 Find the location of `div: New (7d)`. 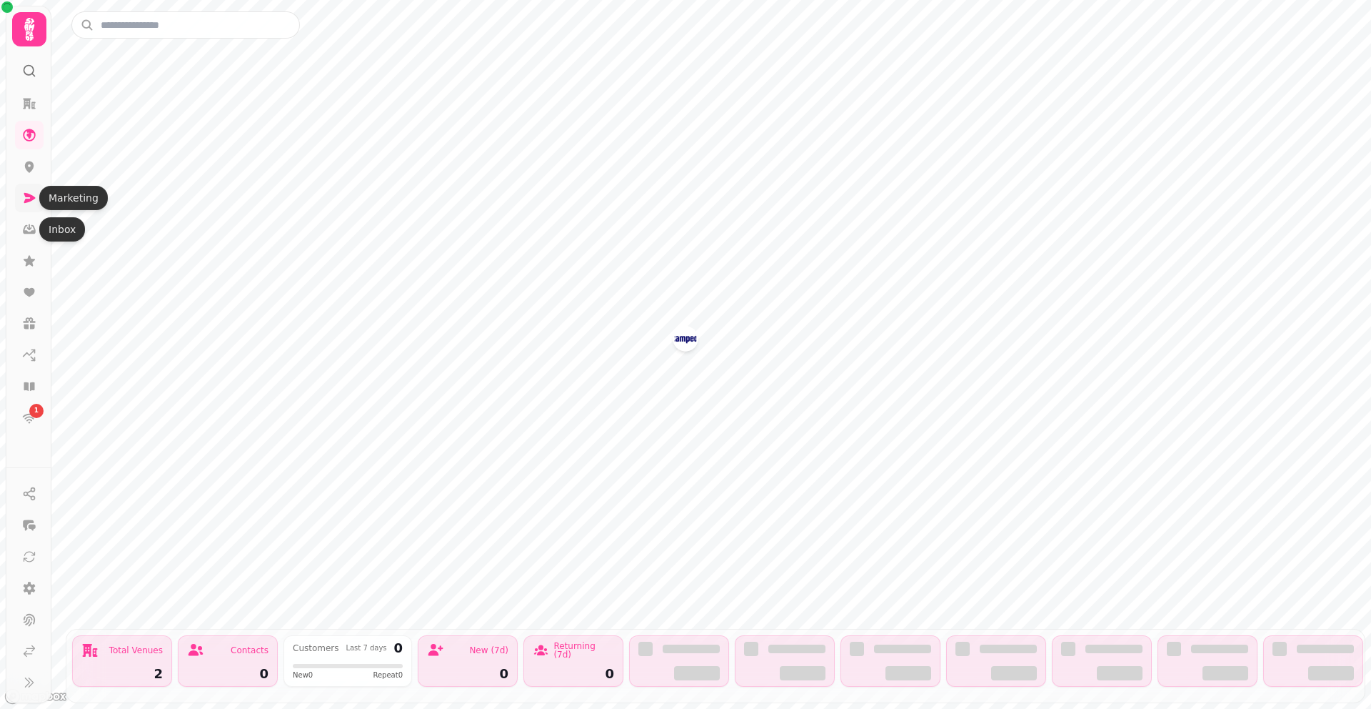

div: New (7d) is located at coordinates (489, 650).